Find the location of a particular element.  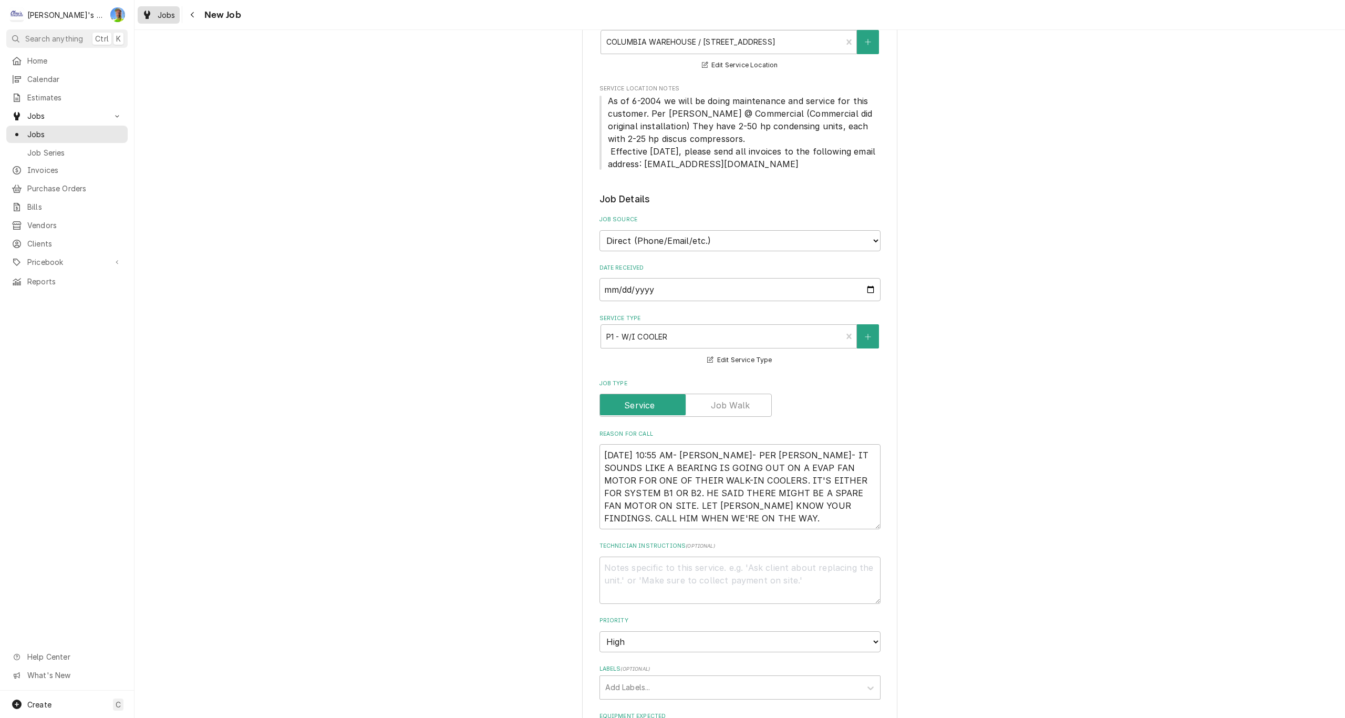

a: Go to What's New is located at coordinates (67, 675).